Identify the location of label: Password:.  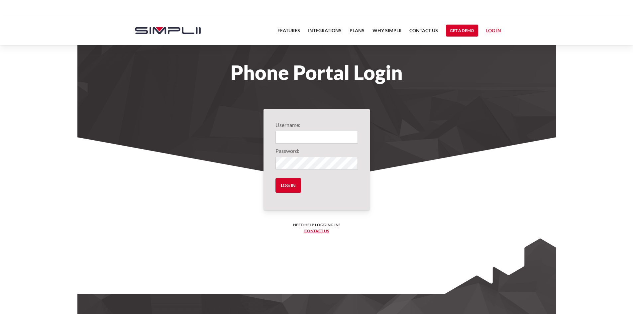
(316, 151).